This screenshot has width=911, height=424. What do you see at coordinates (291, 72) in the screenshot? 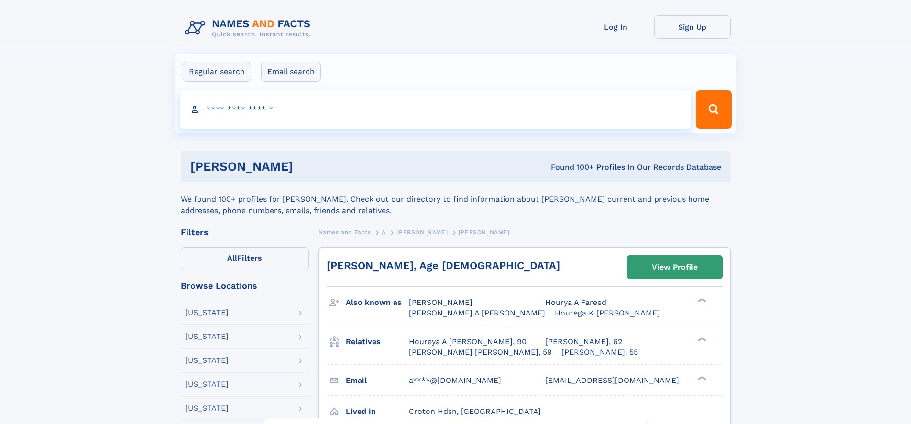
I see `label: Email search` at bounding box center [291, 72].